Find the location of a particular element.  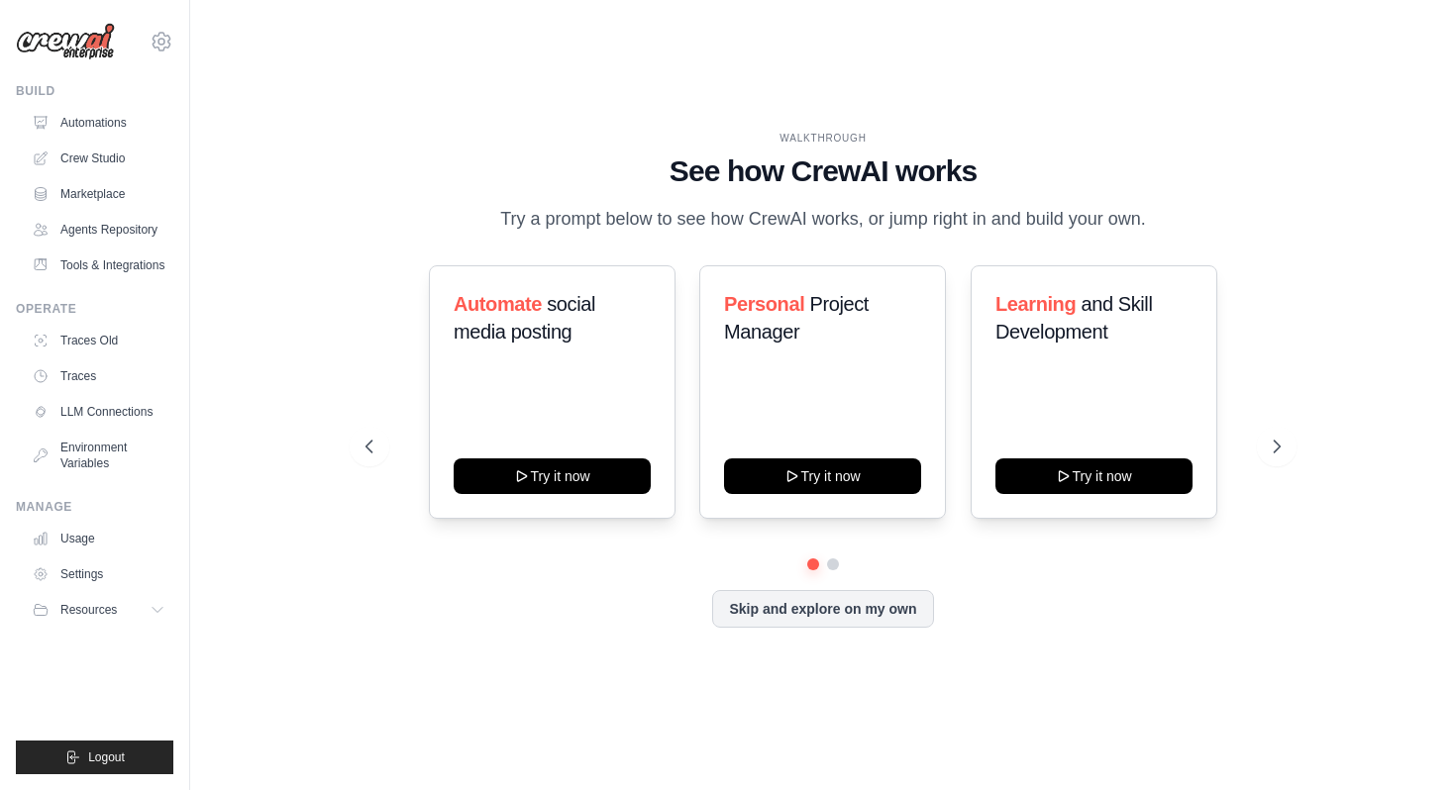

a: Automations is located at coordinates (98, 123).